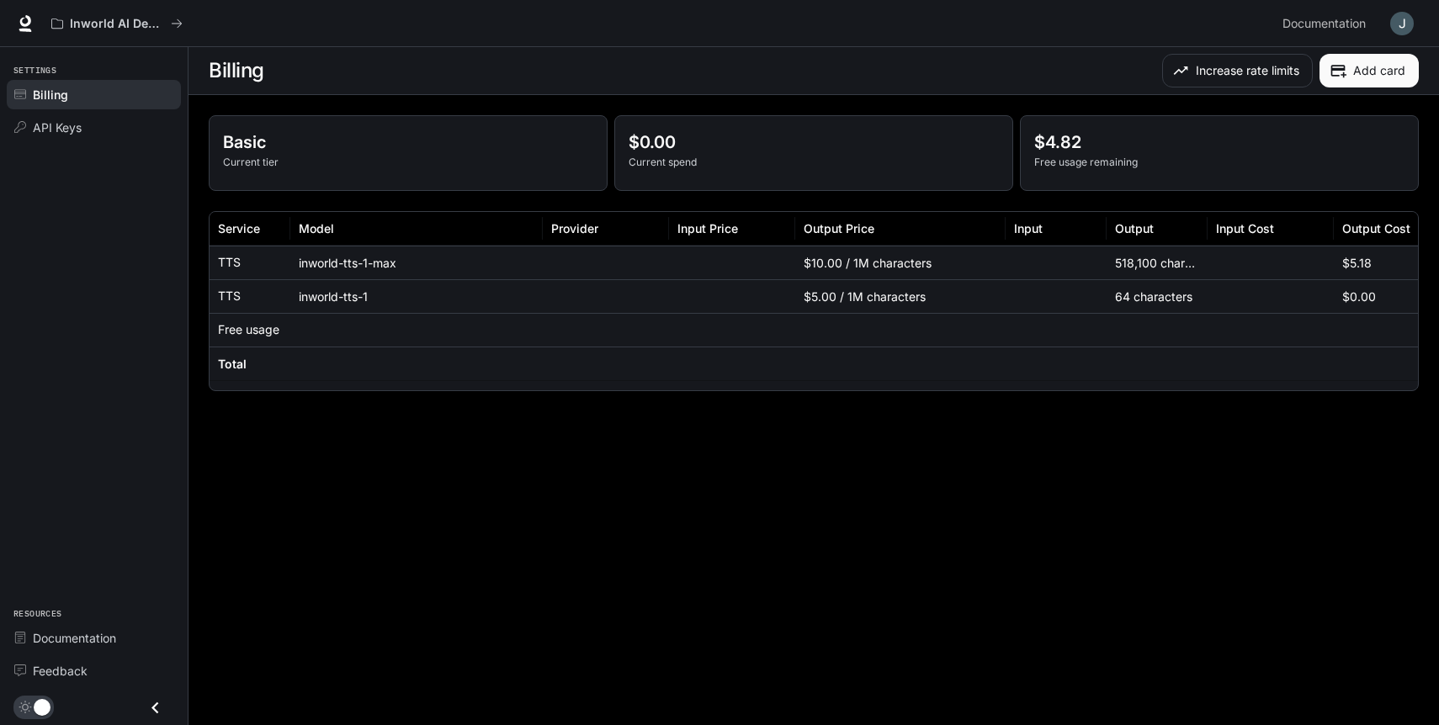  I want to click on div: 518,100 characters, so click(1157, 263).